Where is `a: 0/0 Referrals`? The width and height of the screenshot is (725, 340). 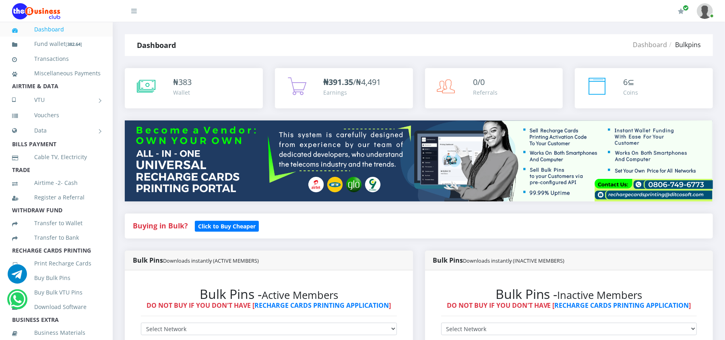 a: 0/0 Referrals is located at coordinates (494, 88).